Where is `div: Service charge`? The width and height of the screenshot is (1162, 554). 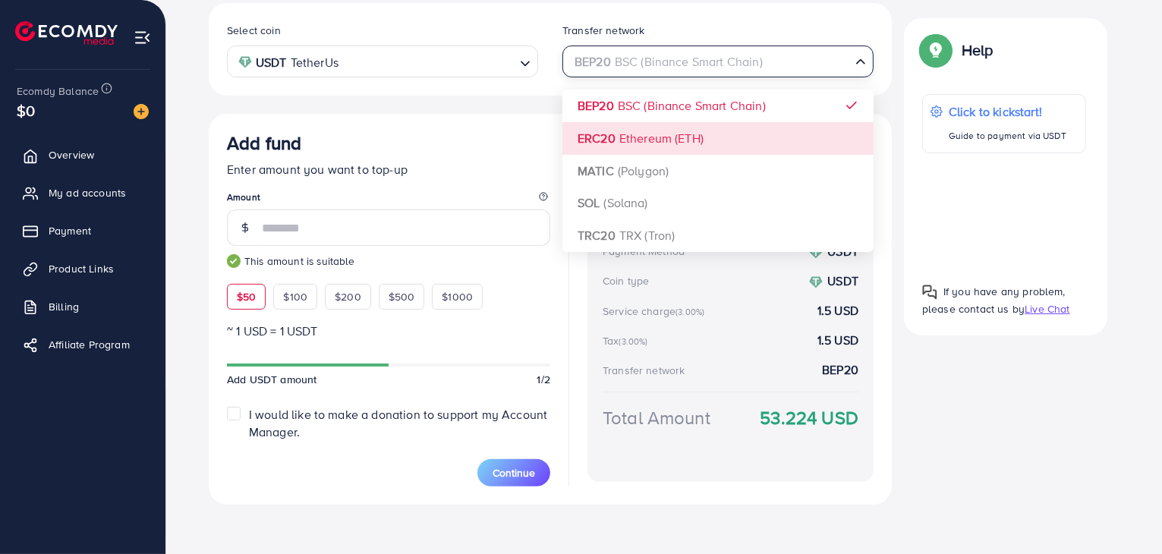
div: Service charge is located at coordinates (656, 311).